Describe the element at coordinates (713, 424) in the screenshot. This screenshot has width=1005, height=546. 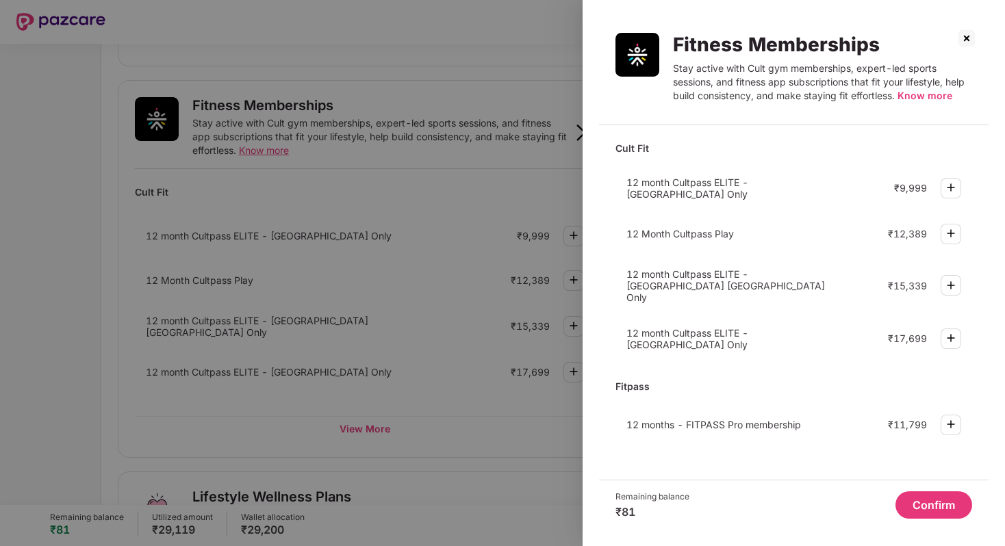
I see `span: 12 months - FITPASS Pro membership` at that location.